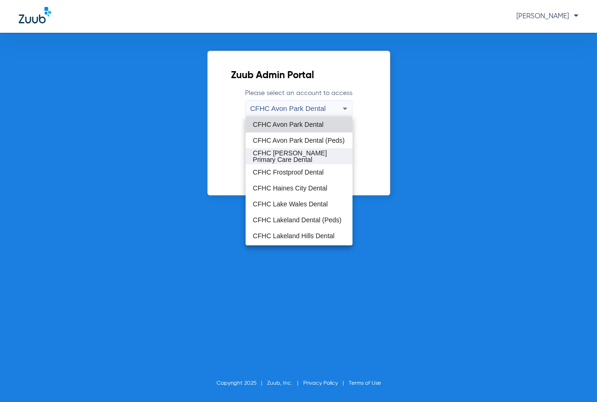 Image resolution: width=597 pixels, height=402 pixels. What do you see at coordinates (290, 204) in the screenshot?
I see `span: CFHC Lake Wales Dental` at bounding box center [290, 204].